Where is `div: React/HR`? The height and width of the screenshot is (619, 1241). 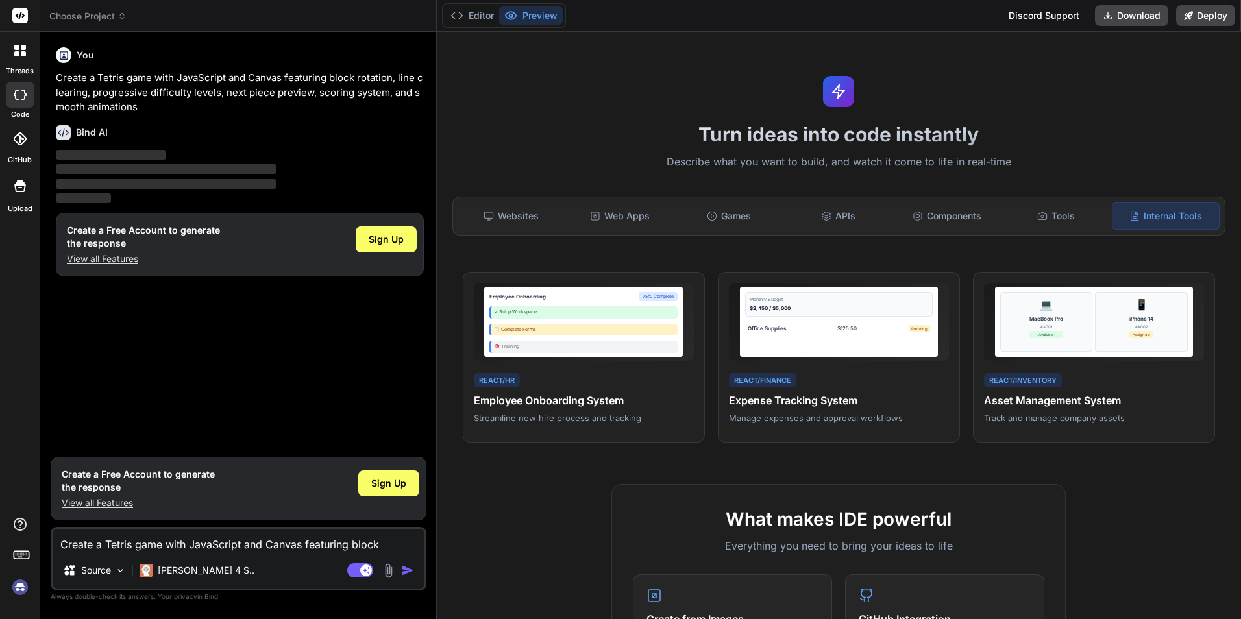 div: React/HR is located at coordinates (496, 380).